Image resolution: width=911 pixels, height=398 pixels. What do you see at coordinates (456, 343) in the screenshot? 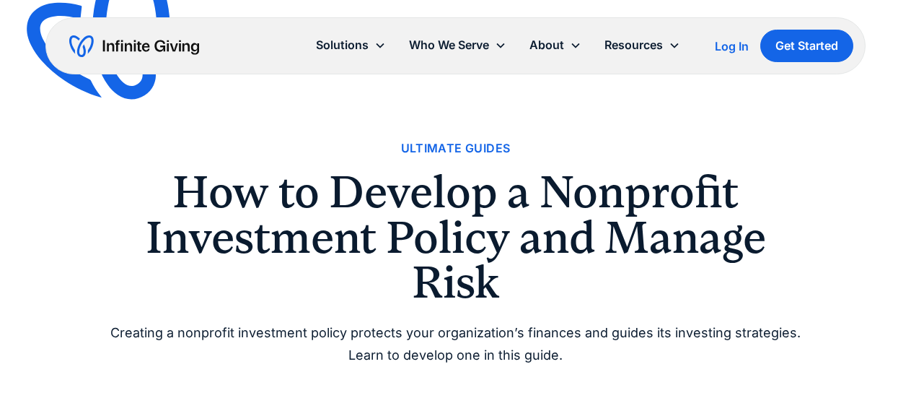
I see `div: Creating a nonprofit investment policy protects your organization’s finances and guides its inves...` at bounding box center [456, 343].